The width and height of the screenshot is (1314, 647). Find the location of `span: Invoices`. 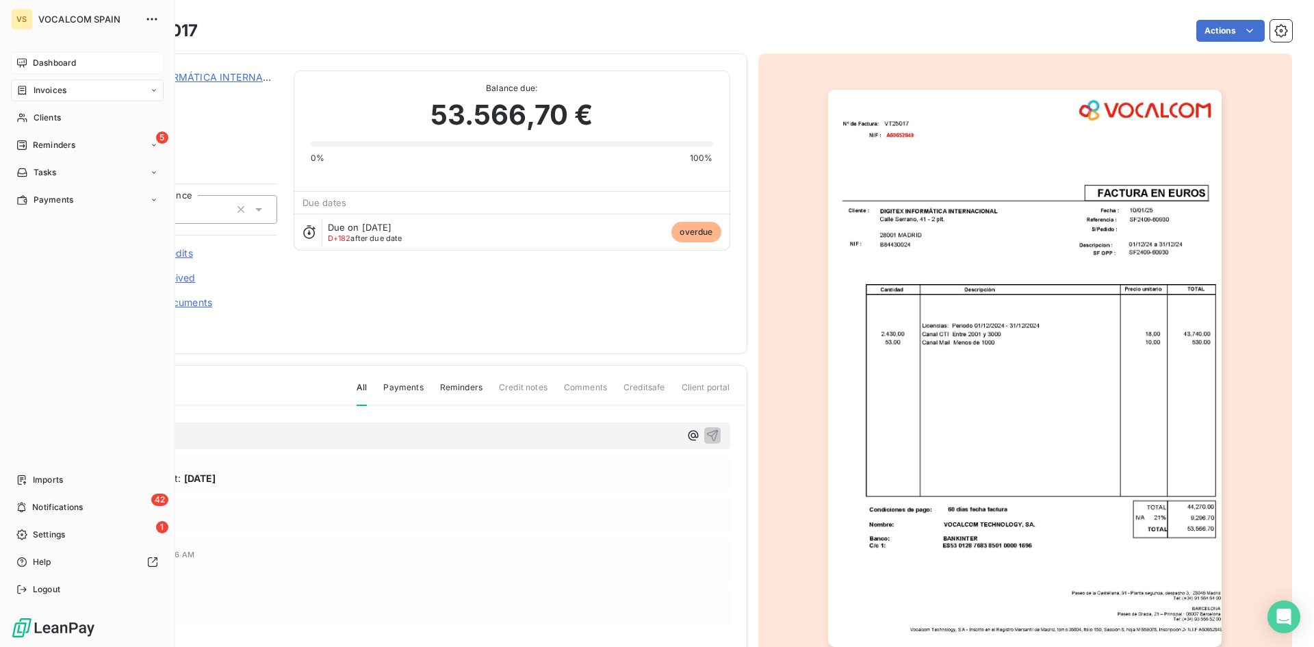

span: Invoices is located at coordinates (50, 90).